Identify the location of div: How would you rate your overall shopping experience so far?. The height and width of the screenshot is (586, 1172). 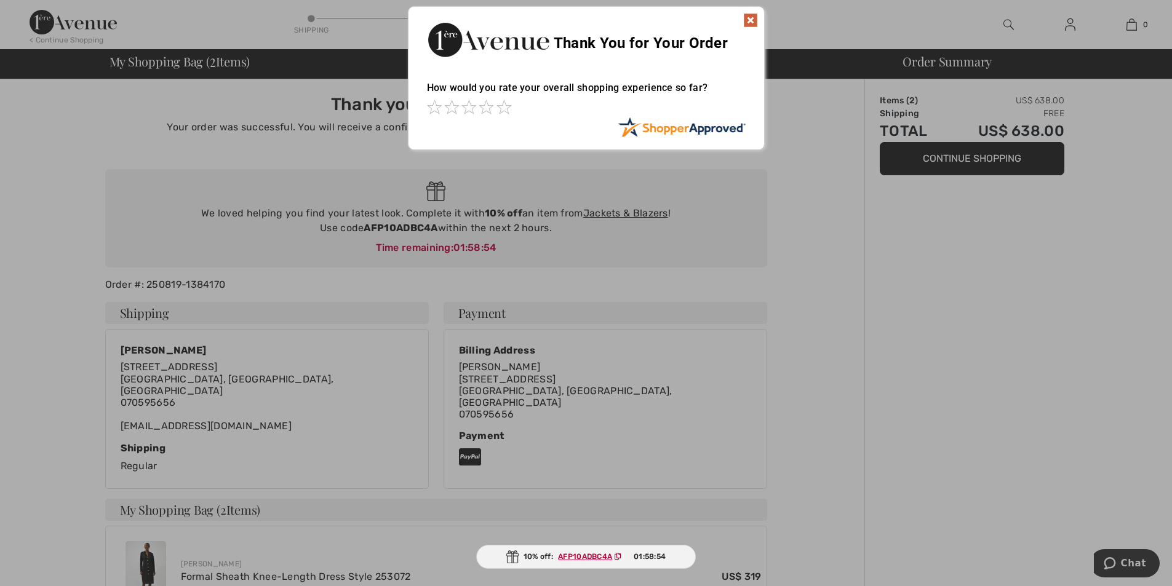
(586, 93).